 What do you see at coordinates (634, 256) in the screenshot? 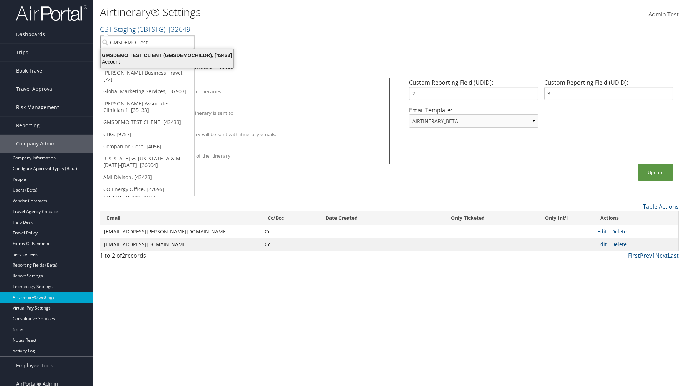
I see `a: First` at bounding box center [634, 256].